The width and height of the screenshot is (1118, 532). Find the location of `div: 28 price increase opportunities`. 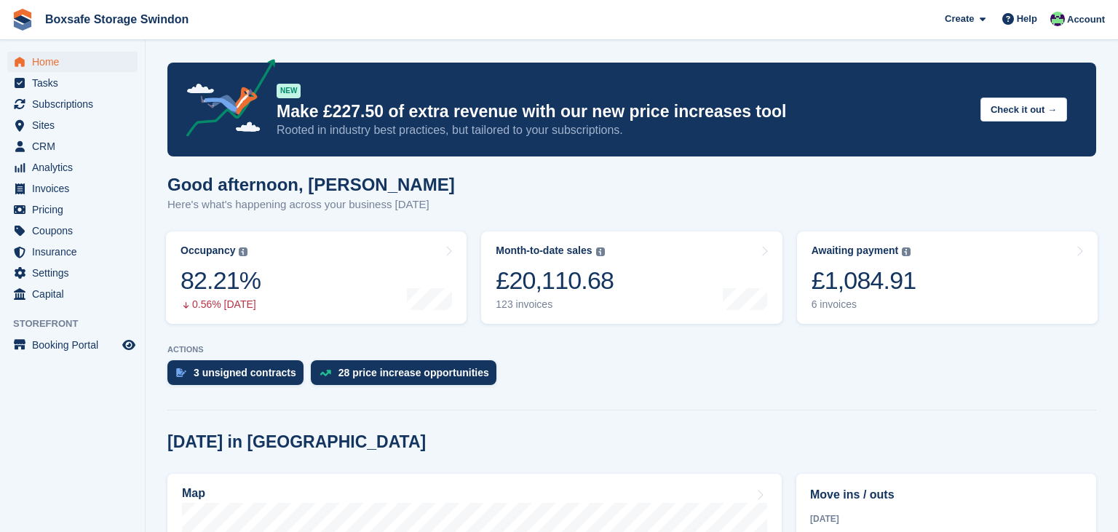

div: 28 price increase opportunities is located at coordinates (414, 373).